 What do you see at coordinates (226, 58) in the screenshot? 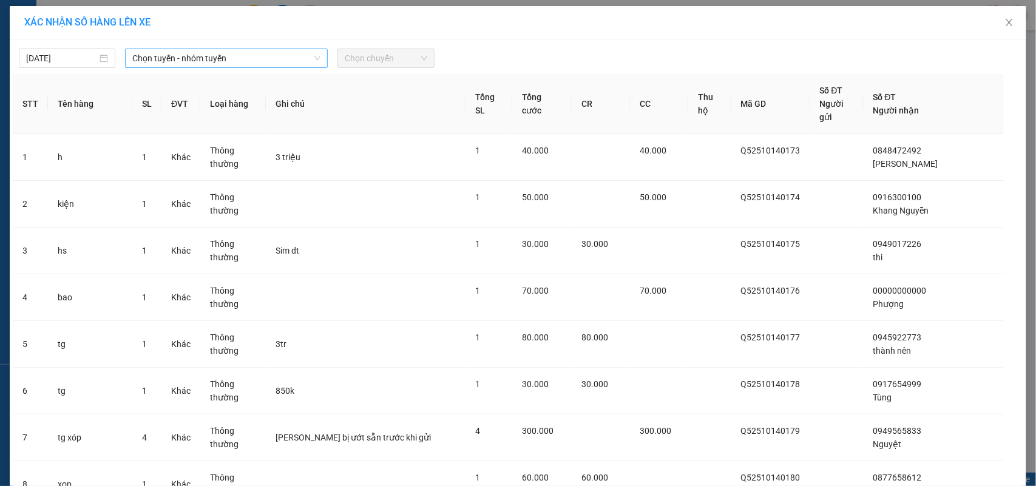
I see `span: Chọn tuyến - nhóm tuyến` at bounding box center [226, 58].